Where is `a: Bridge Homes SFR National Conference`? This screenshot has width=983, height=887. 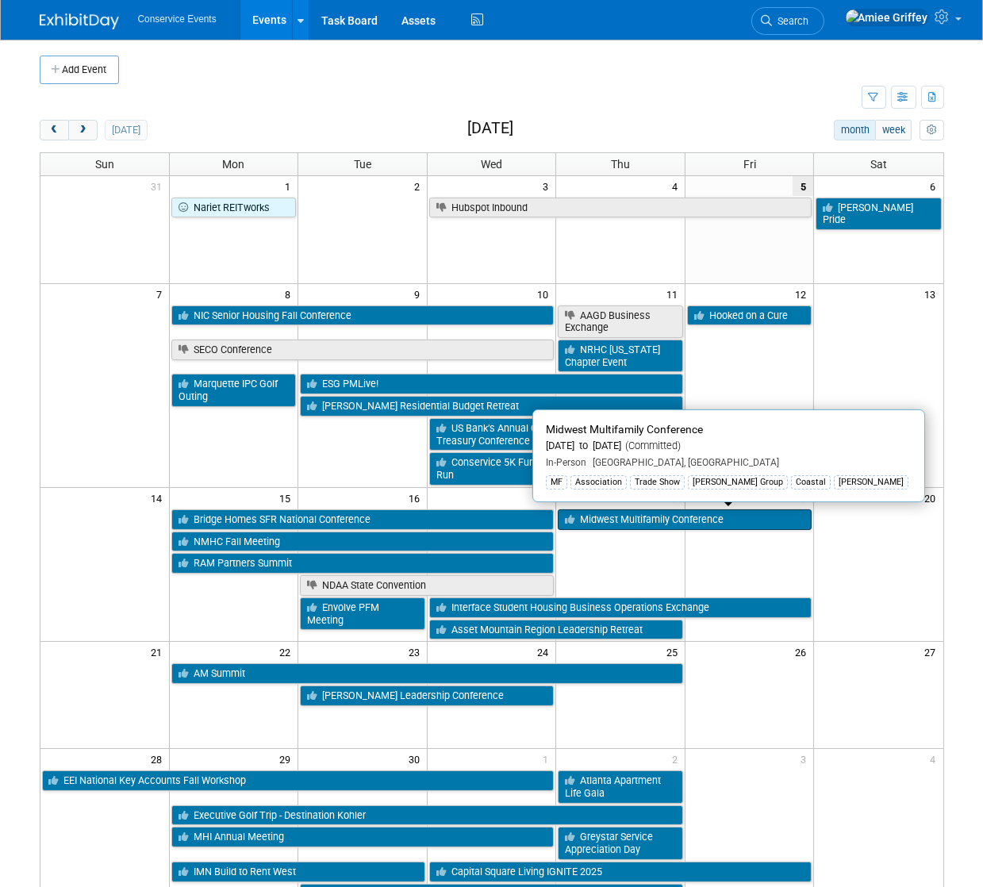 a: Bridge Homes SFR National Conference is located at coordinates (363, 520).